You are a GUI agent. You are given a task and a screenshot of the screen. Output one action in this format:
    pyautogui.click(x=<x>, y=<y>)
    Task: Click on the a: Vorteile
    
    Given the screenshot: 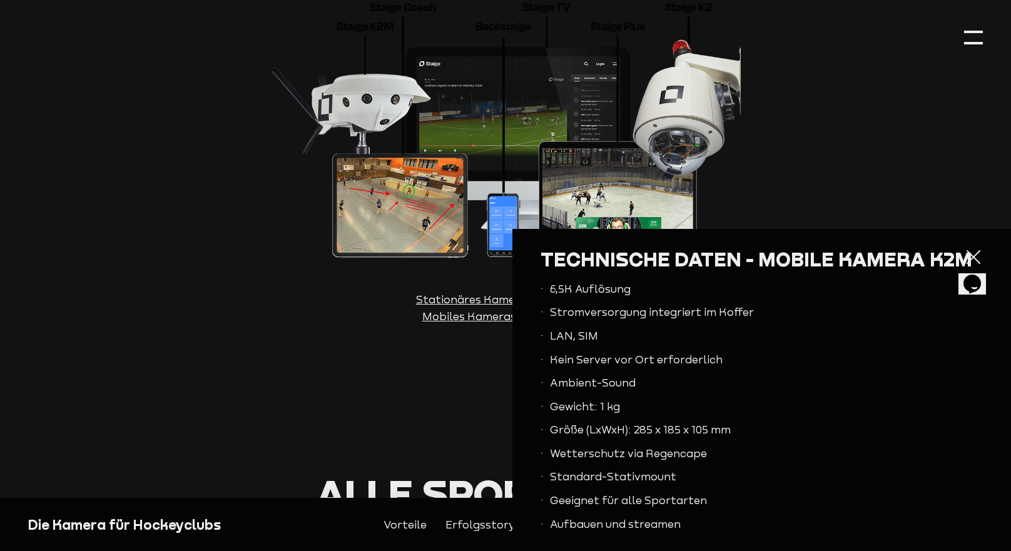 What is the action you would take?
    pyautogui.click(x=405, y=525)
    